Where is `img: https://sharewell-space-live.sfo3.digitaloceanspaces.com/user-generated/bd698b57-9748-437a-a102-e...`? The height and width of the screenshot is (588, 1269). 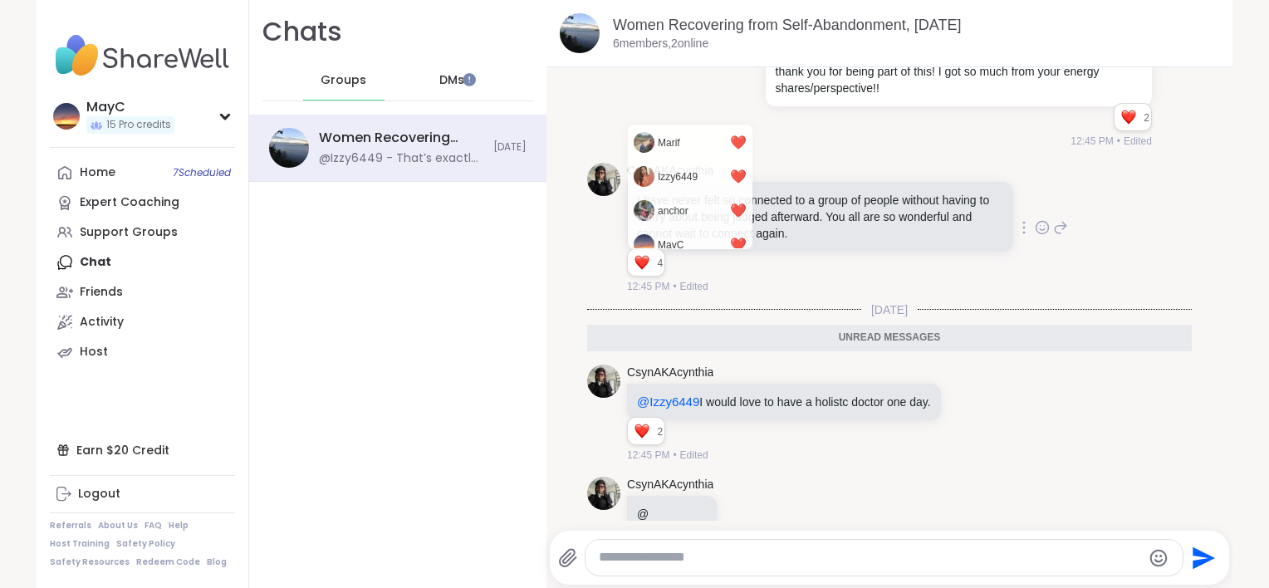 img: https://sharewell-space-live.sfo3.digitaloceanspaces.com/user-generated/bd698b57-9748-437a-a102-e... is located at coordinates (644, 210).